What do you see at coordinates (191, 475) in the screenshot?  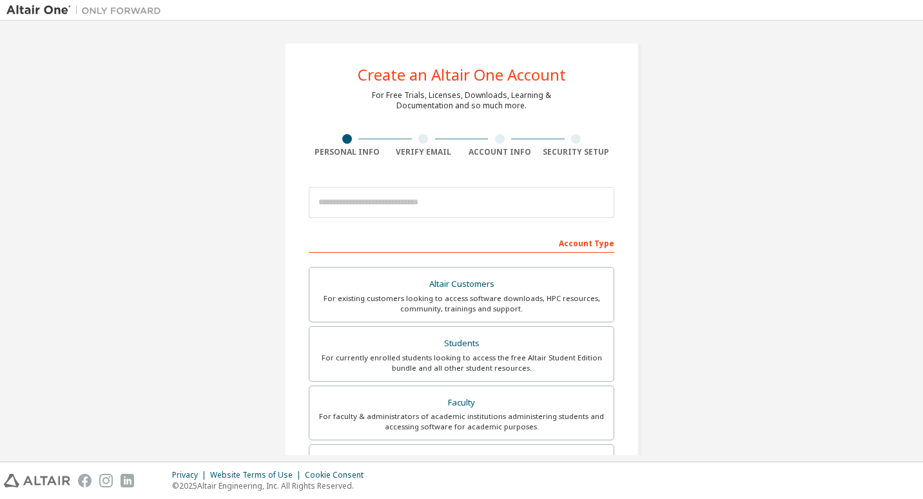 I see `div: Privacy` at bounding box center [191, 475].